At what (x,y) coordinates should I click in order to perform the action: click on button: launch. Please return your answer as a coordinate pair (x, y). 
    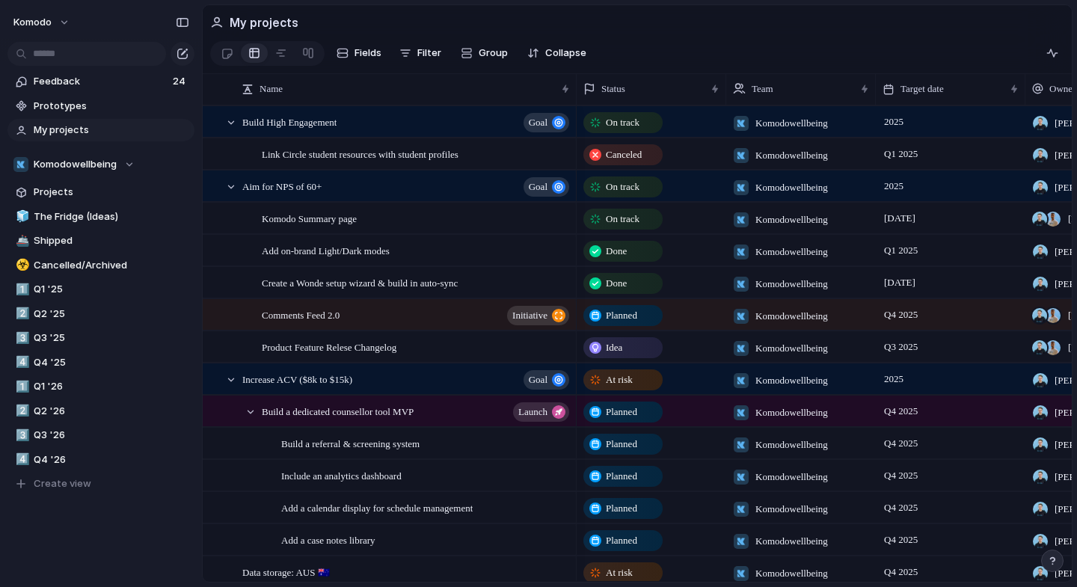
    Looking at the image, I should click on (541, 412).